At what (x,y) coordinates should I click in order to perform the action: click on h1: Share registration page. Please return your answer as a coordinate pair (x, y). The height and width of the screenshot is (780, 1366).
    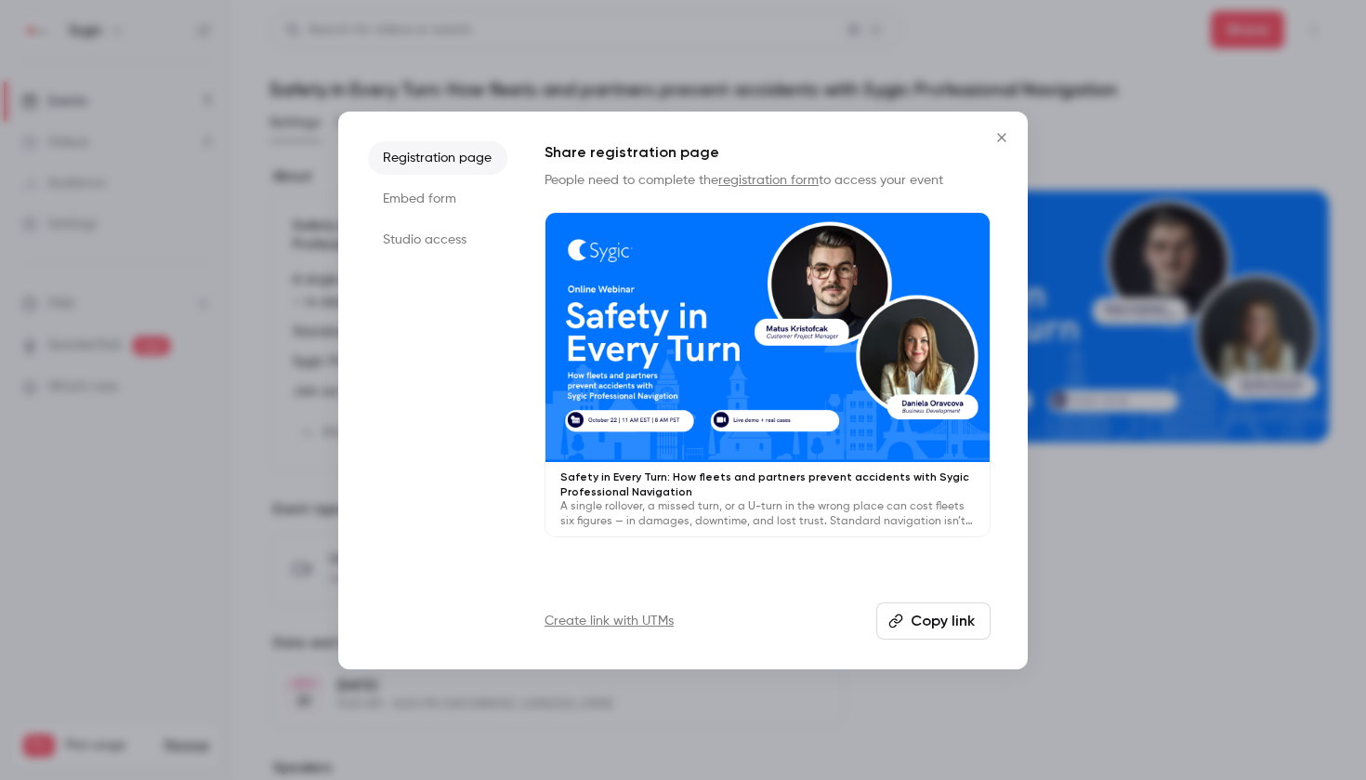
    Looking at the image, I should click on (768, 152).